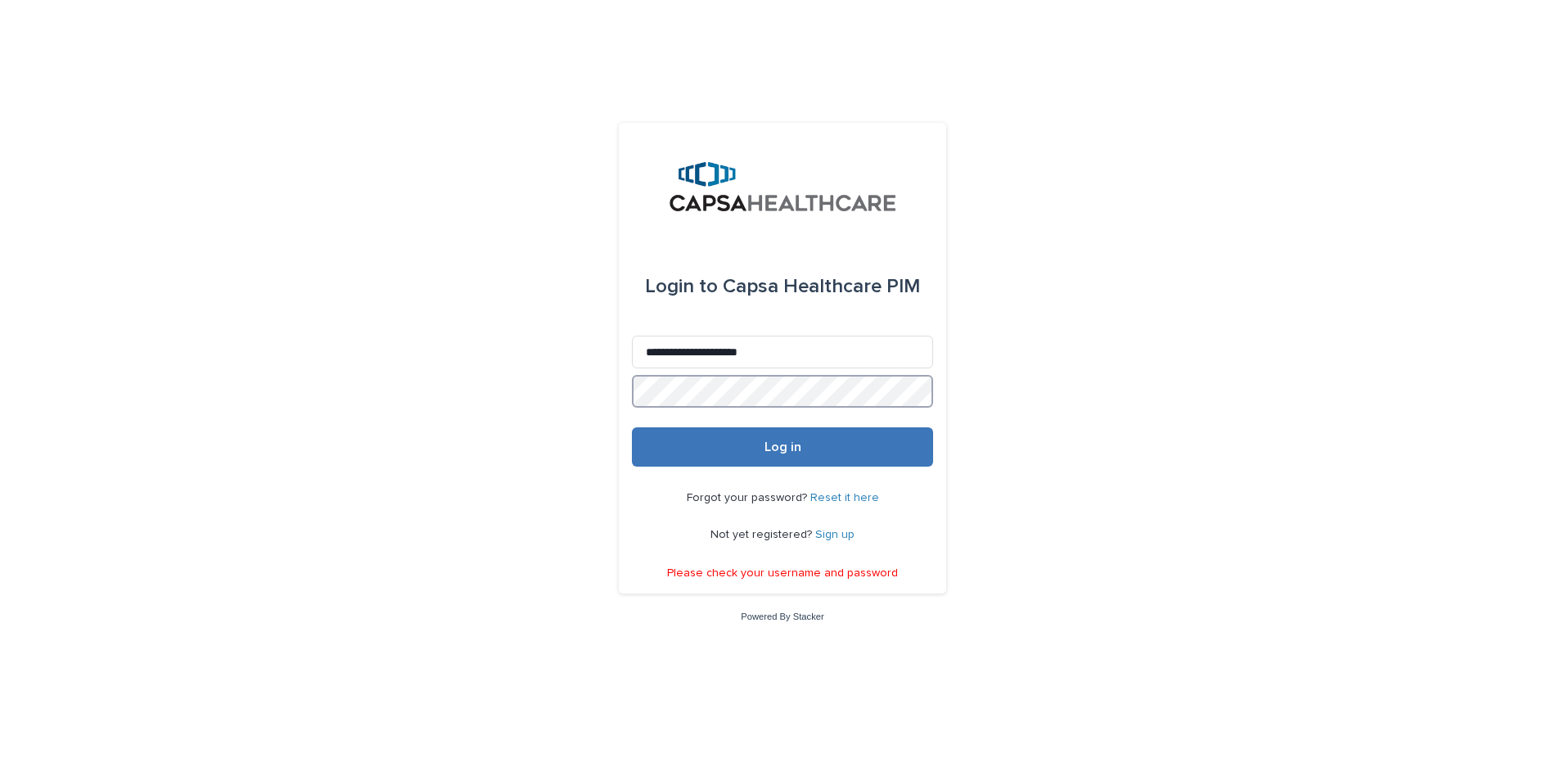  What do you see at coordinates (844, 498) in the screenshot?
I see `a: Reset it here` at bounding box center [844, 498].